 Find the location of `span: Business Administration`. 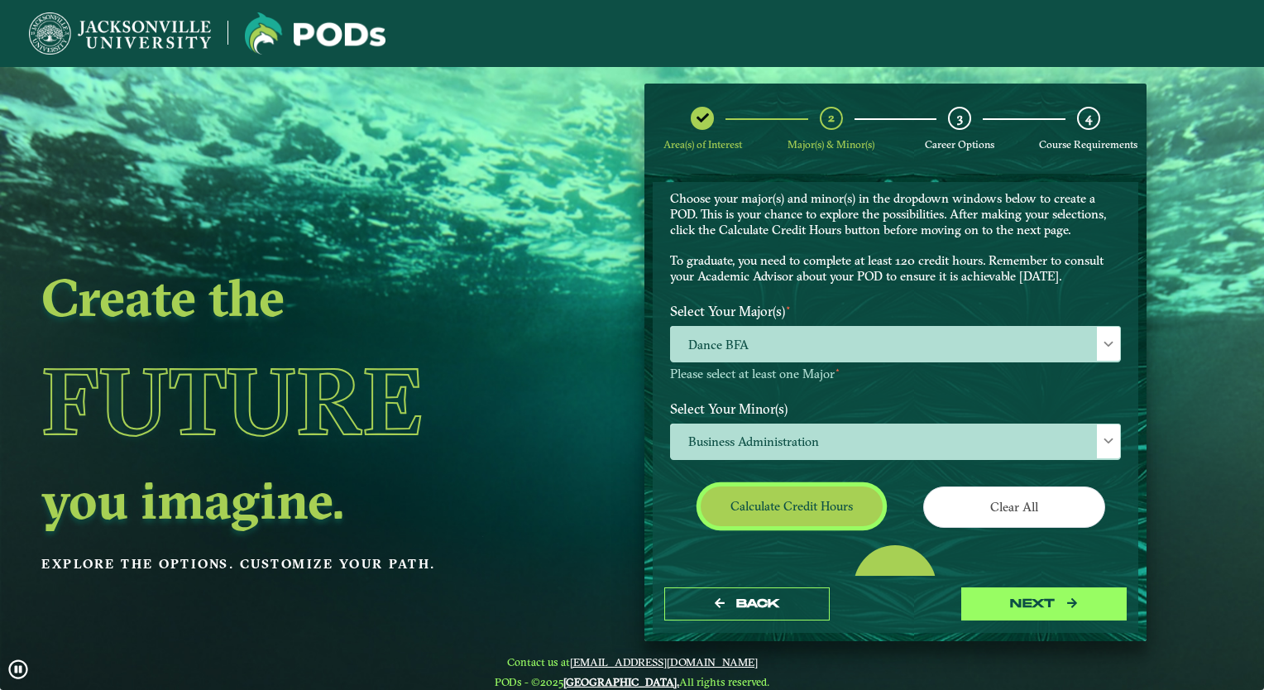

span: Business Administration is located at coordinates (895, 442).